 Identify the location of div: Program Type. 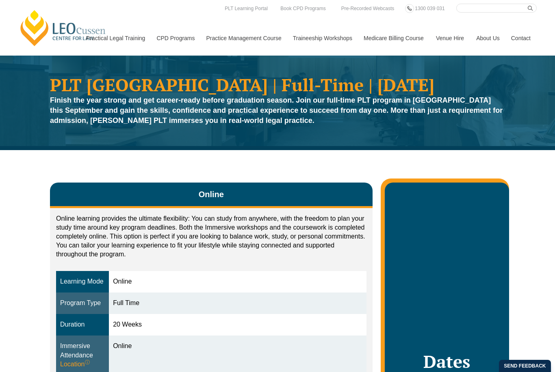
(82, 303).